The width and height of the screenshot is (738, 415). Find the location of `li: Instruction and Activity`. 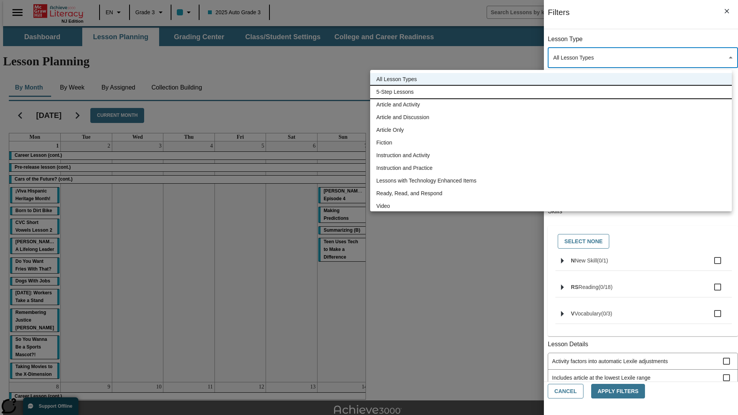

li: Instruction and Activity is located at coordinates (551, 155).